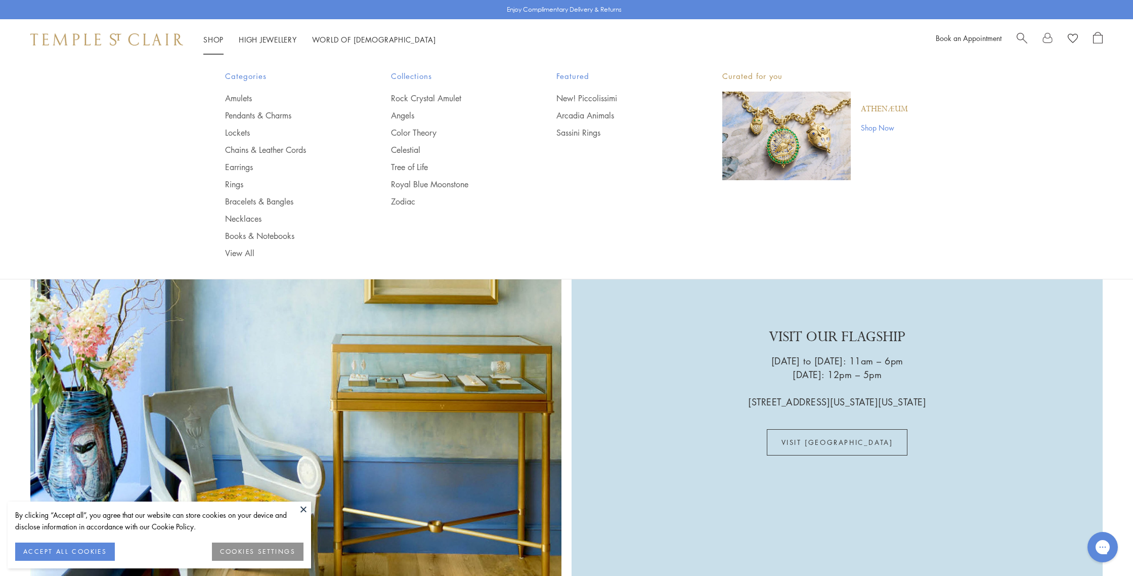  I want to click on p: Enjoy Complimentary Delivery & Returns, so click(564, 10).